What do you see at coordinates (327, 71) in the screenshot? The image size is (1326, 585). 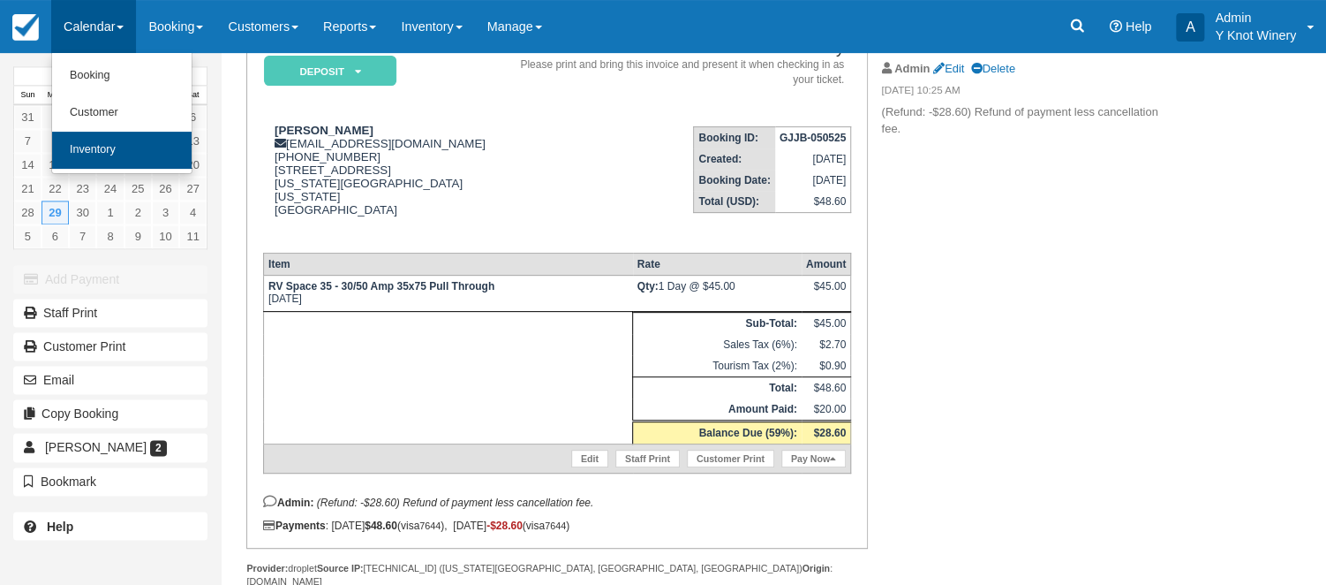 I see `a: Deposit` at bounding box center [327, 71].